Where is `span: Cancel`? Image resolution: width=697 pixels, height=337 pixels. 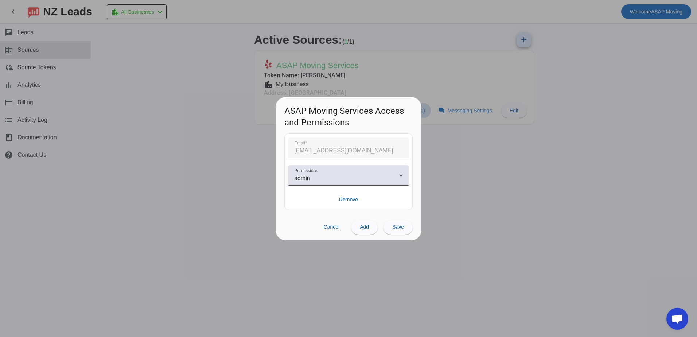
span: Cancel is located at coordinates (332, 227).